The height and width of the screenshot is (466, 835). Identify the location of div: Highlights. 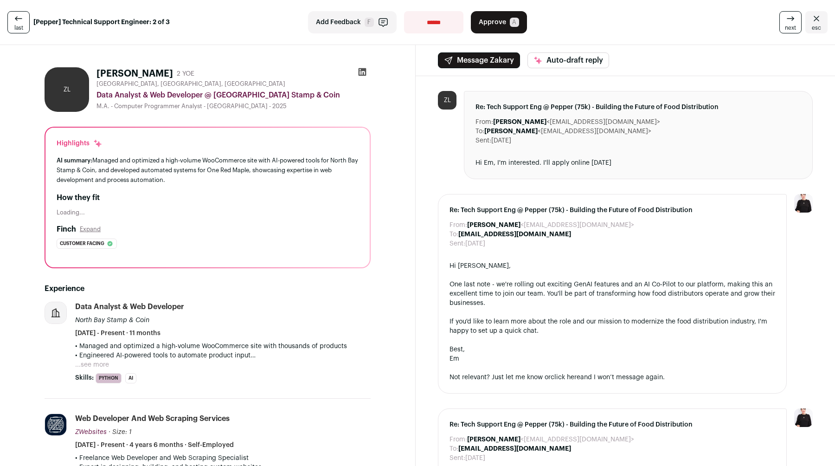
(79, 143).